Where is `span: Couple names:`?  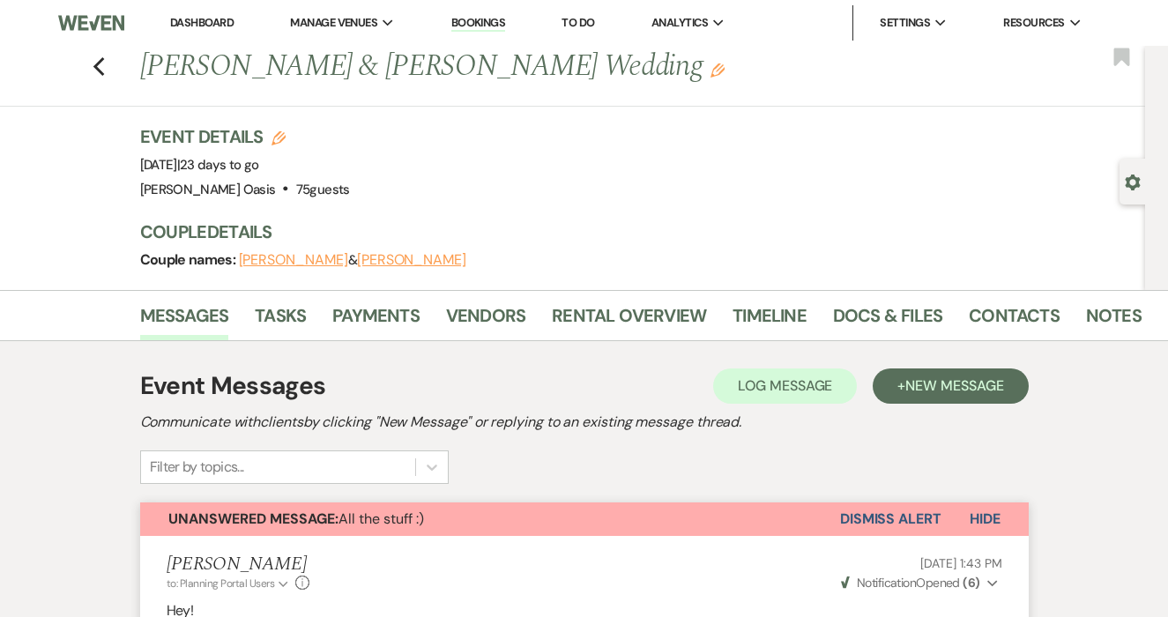
span: Couple names: is located at coordinates (190, 259).